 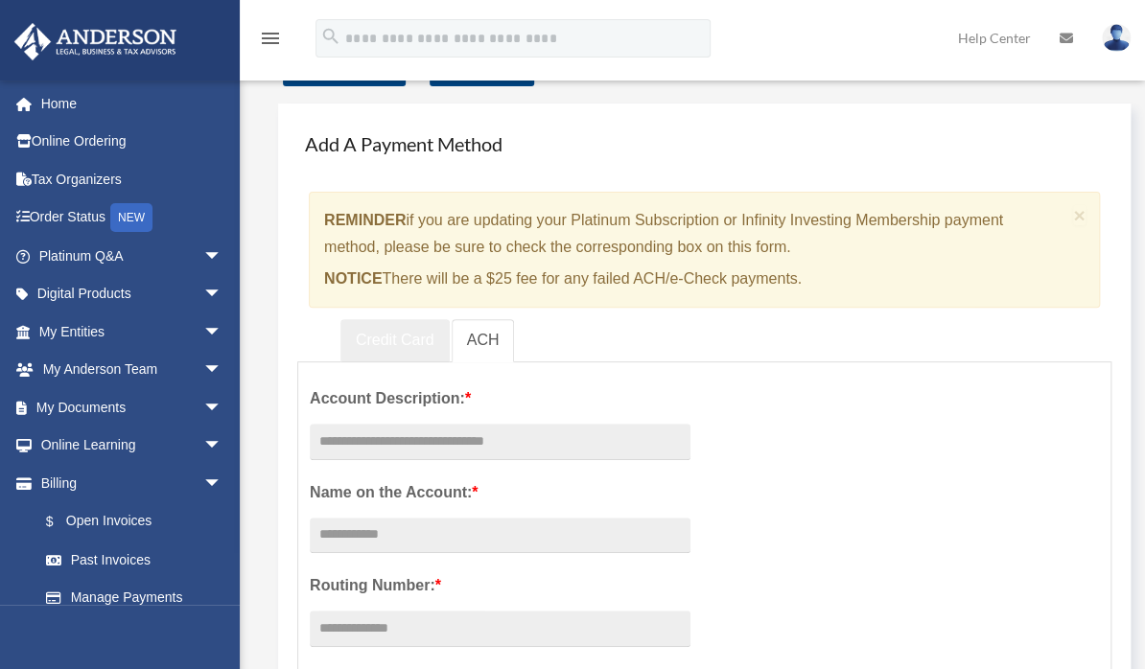 What do you see at coordinates (1078, 215) in the screenshot?
I see `button: Close` at bounding box center [1078, 215].